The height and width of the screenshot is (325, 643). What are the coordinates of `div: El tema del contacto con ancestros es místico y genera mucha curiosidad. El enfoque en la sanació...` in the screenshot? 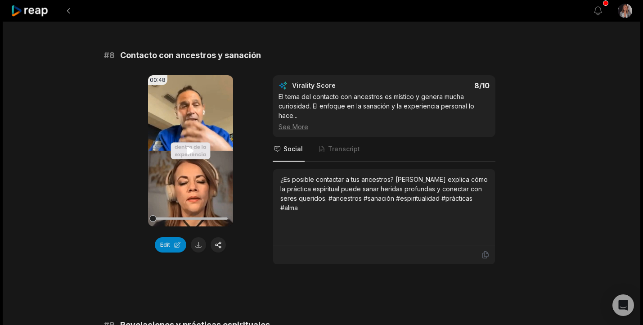 It's located at (384, 112).